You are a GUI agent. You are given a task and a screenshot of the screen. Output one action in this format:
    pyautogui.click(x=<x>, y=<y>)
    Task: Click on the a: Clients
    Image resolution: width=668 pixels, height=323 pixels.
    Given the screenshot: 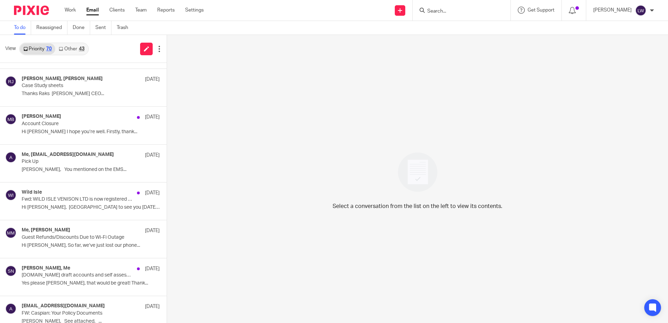 What is the action you would take?
    pyautogui.click(x=117, y=10)
    